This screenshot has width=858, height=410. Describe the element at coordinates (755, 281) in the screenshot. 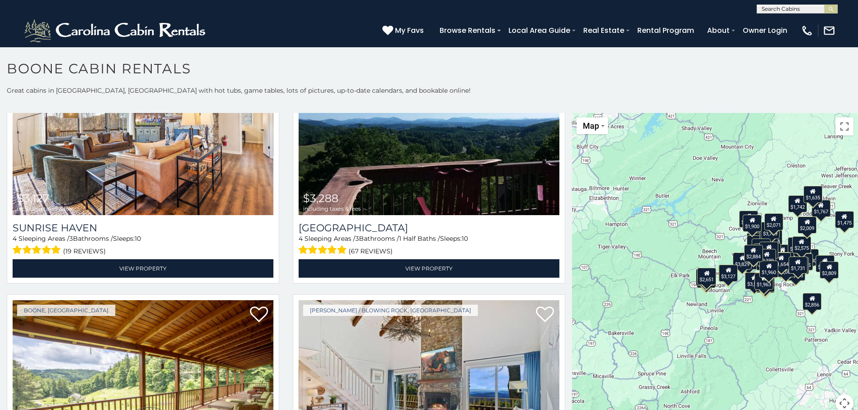

I see `div: $3,571` at that location.